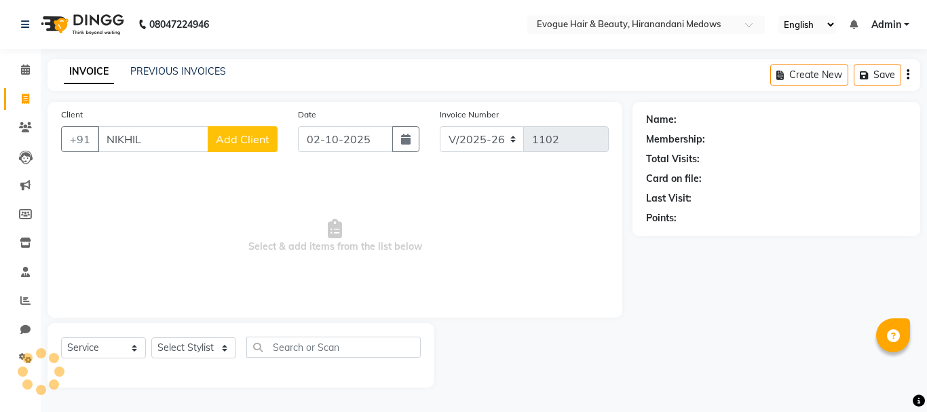 This screenshot has width=927, height=412. What do you see at coordinates (675, 139) in the screenshot?
I see `div: Membership:` at bounding box center [675, 139].